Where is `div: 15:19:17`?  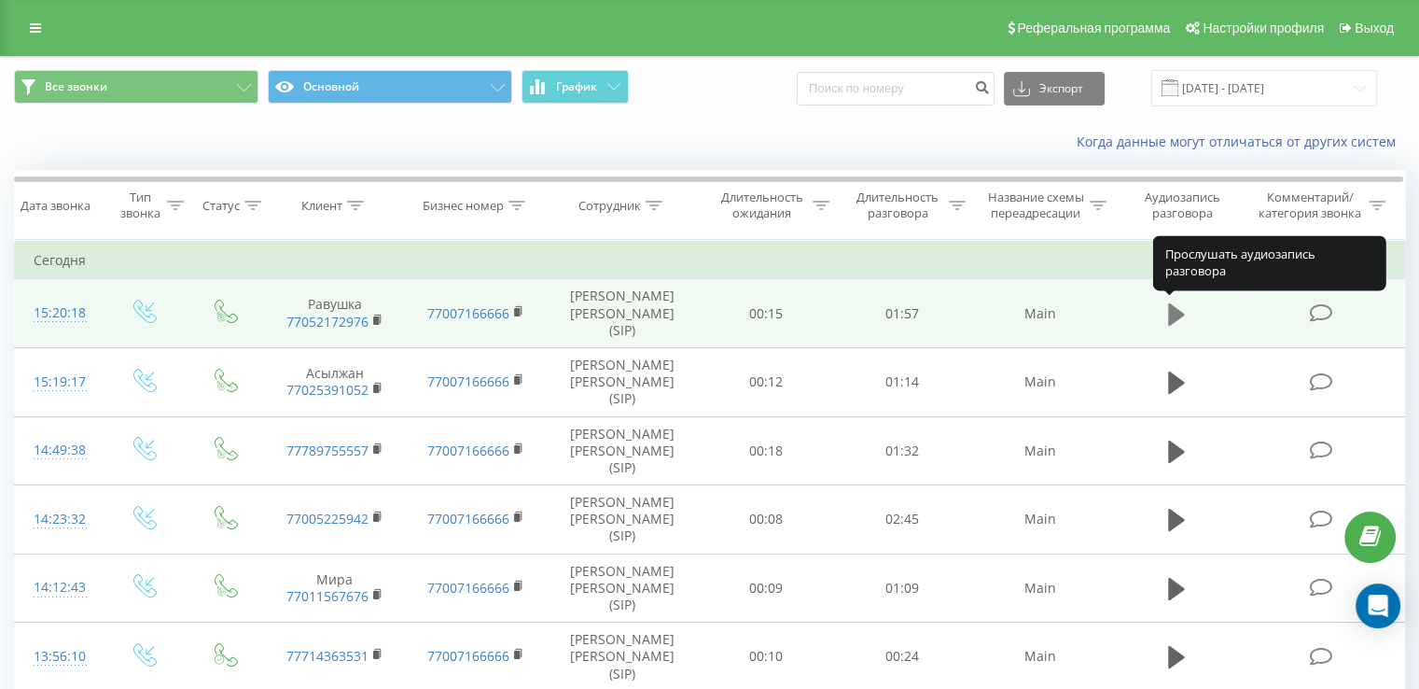 div: 15:19:17 is located at coordinates (58, 382).